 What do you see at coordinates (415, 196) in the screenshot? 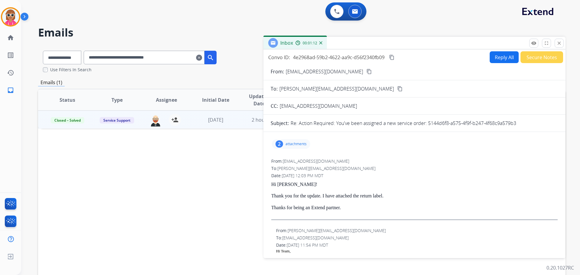
I see `p: Thank you for the update. I have attached the return label.` at bounding box center [415, 196].